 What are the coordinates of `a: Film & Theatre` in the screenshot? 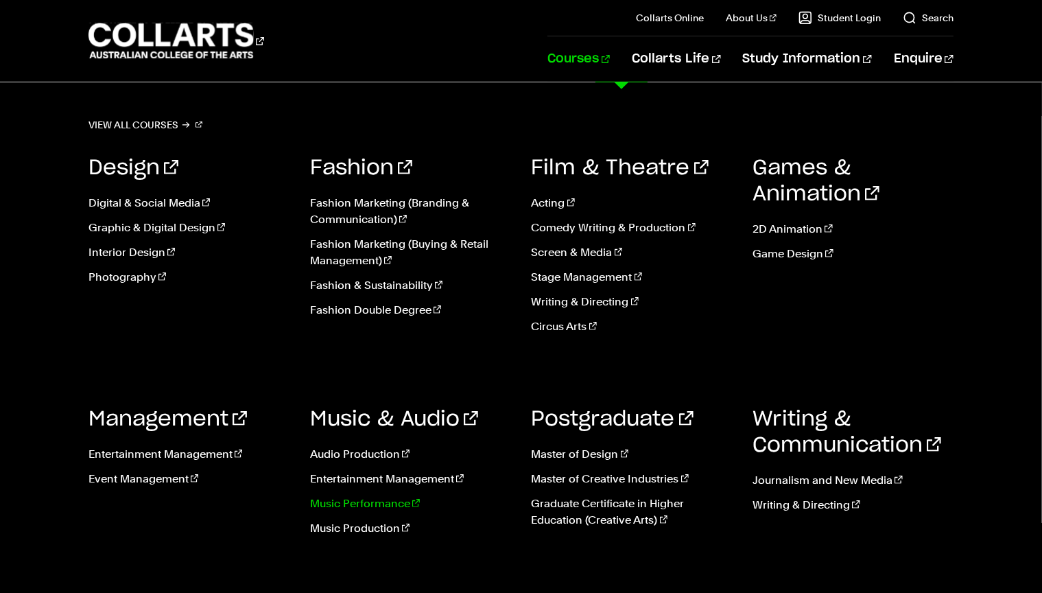 It's located at (620, 168).